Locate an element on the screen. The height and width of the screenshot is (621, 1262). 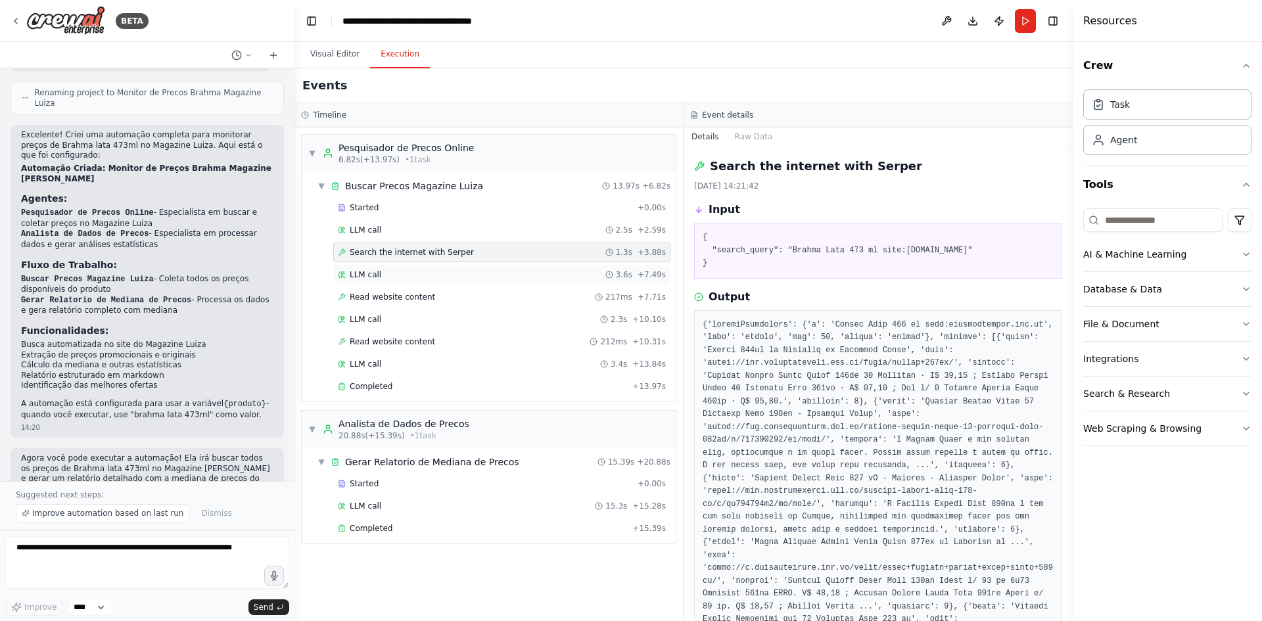
p: Excelente! Criei uma automação completa para monitorar preços de Brahma lata 473ml no Magazine Lu... is located at coordinates (147, 145).